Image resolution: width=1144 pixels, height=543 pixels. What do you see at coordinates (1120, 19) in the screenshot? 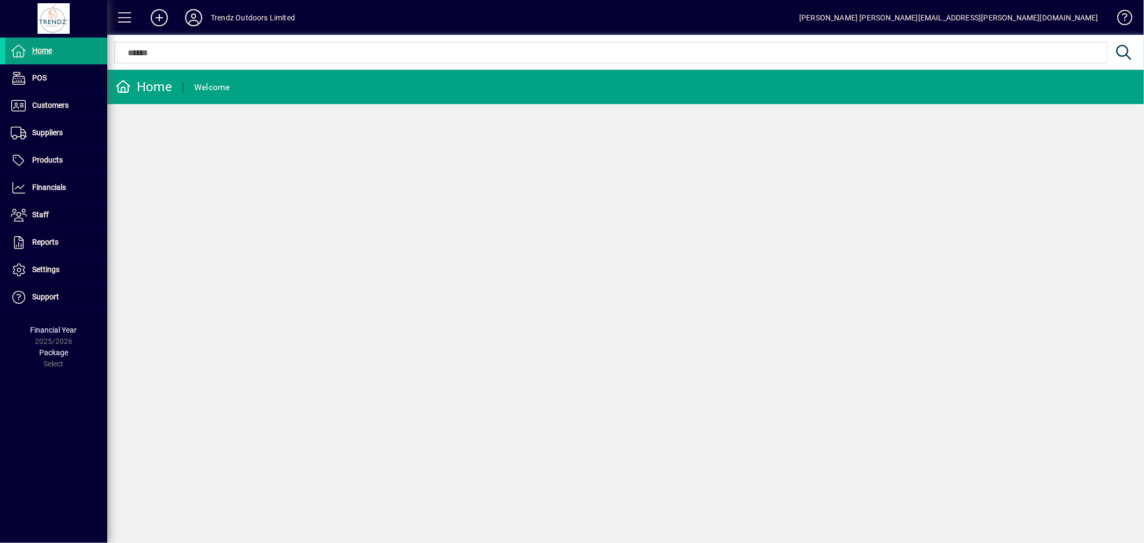
I see `a: Knowledge Base` at bounding box center [1120, 19].